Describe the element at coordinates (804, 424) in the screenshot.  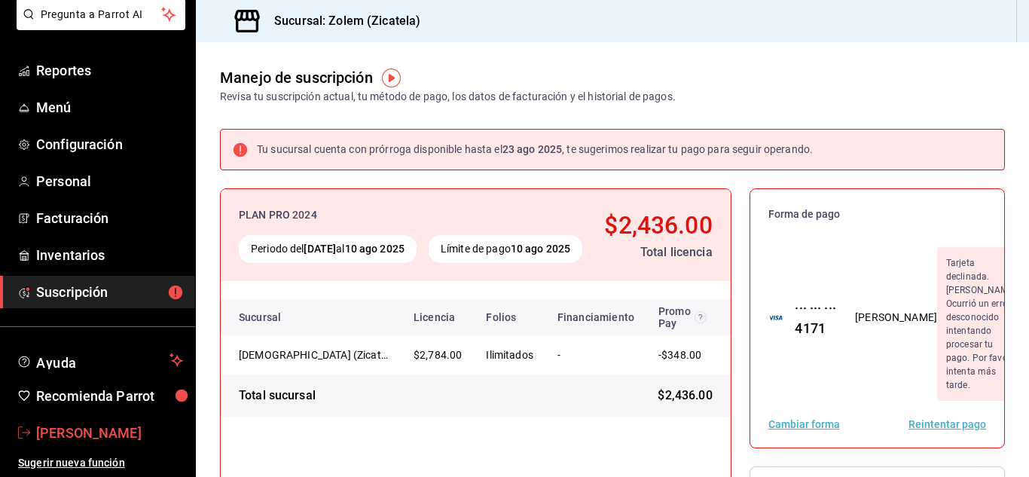
I see `button: Cambiar forma` at that location.